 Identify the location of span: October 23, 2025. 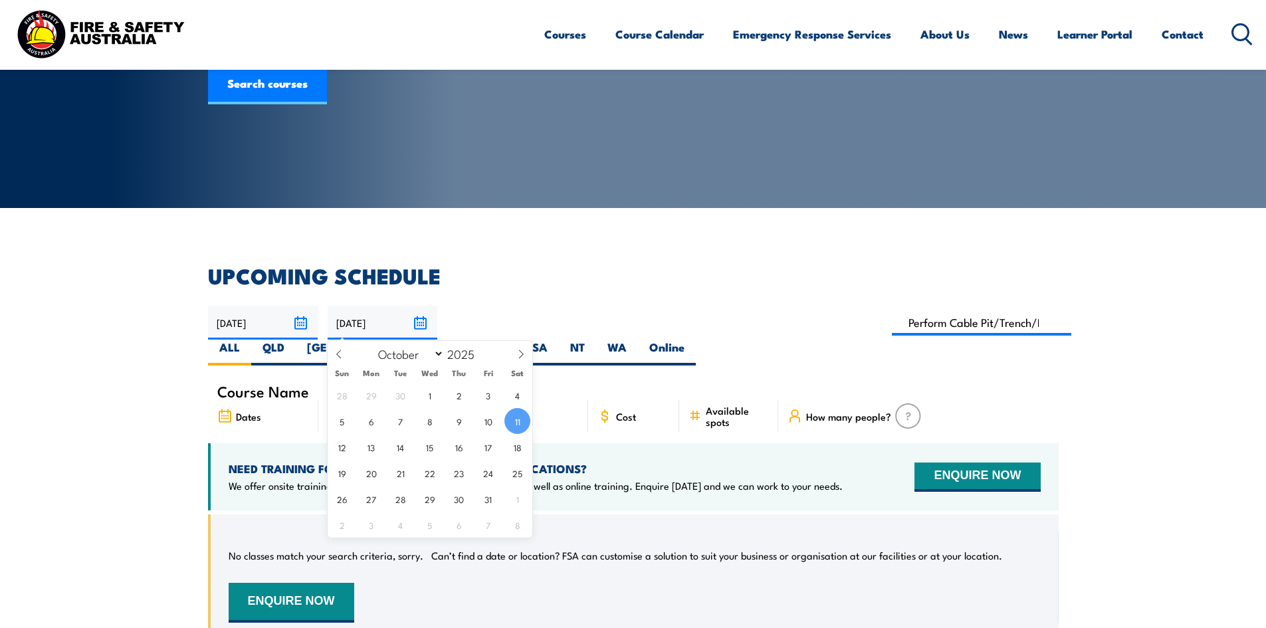
(459, 473).